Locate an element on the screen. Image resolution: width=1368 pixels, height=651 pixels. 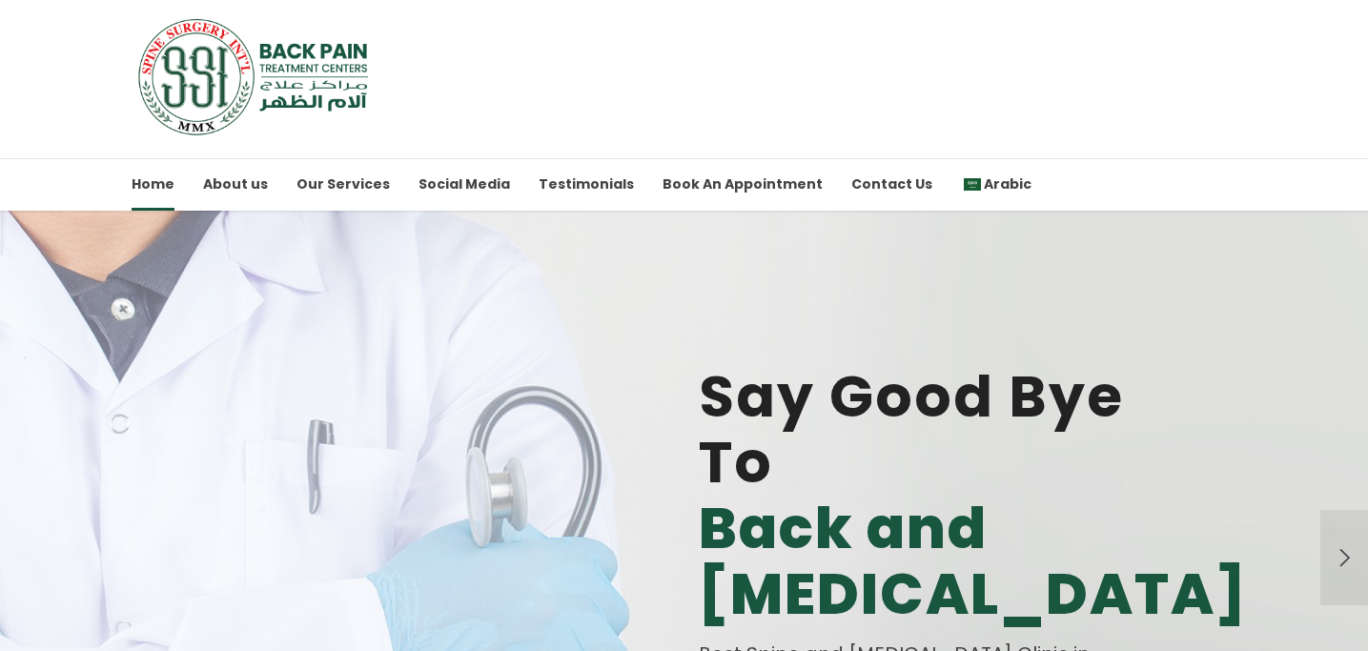
a: Contact Us is located at coordinates (891, 184).